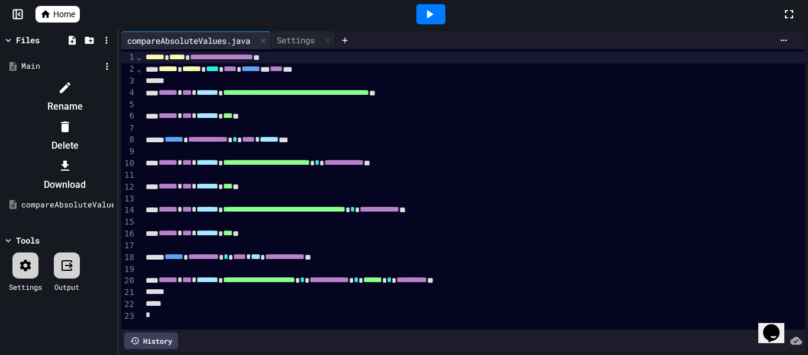 The height and width of the screenshot is (355, 808). I want to click on div: 4, so click(128, 93).